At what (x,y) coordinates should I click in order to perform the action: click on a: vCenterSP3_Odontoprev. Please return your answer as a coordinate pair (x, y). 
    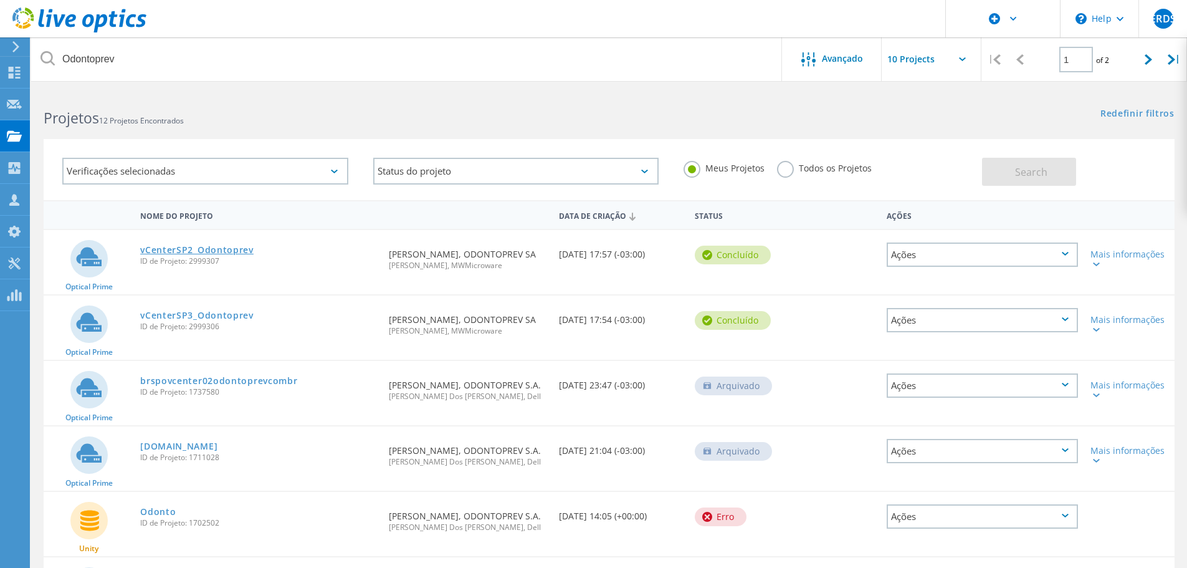
    Looking at the image, I should click on (197, 315).